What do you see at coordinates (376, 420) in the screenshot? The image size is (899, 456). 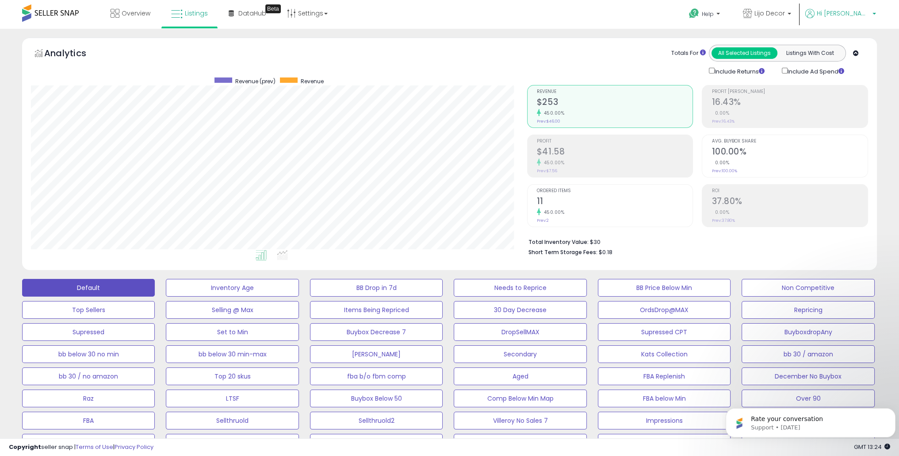 I see `button: Sellthruold2` at bounding box center [376, 420].